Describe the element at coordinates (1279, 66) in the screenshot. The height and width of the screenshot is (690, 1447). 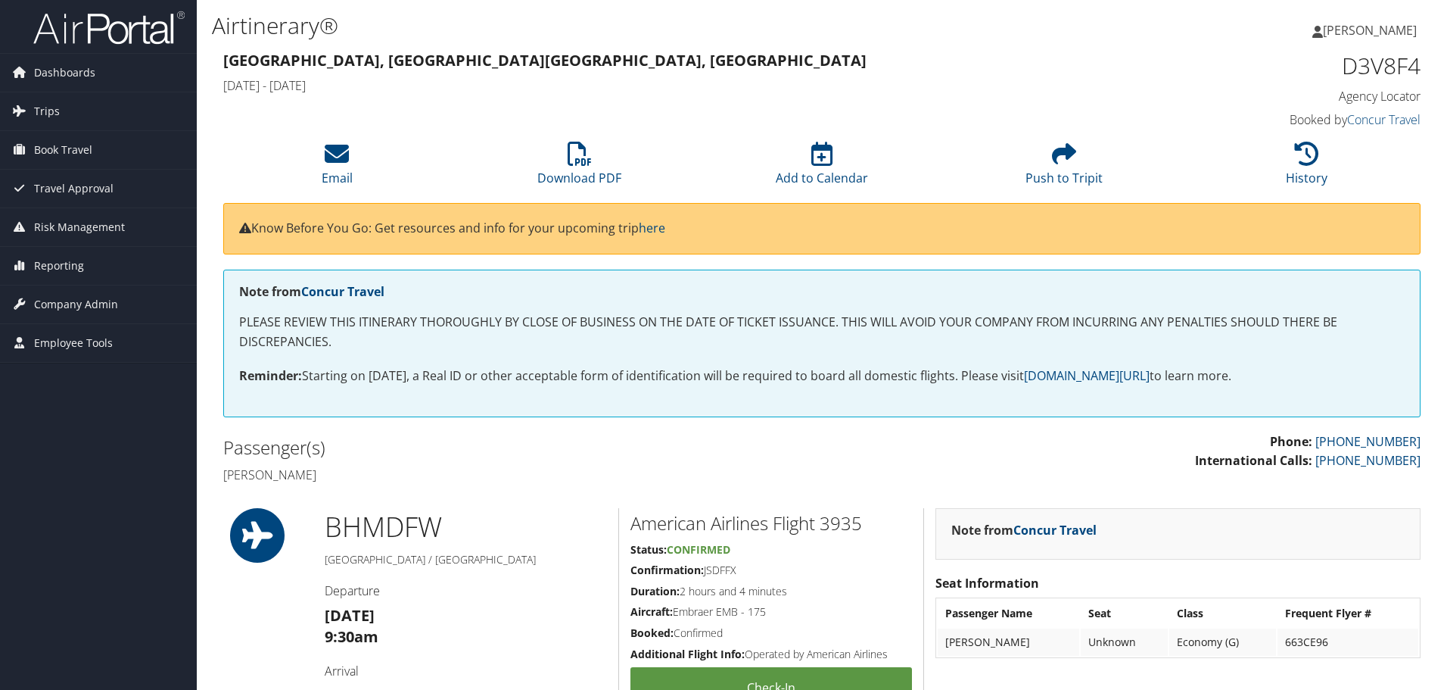
I see `h1: D3V8F4` at that location.